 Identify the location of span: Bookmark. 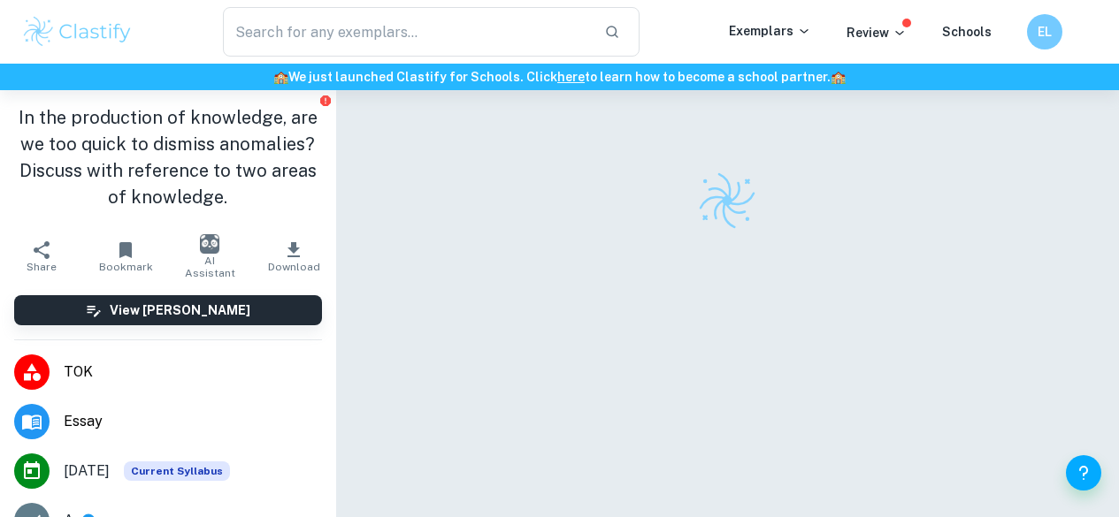
(126, 267).